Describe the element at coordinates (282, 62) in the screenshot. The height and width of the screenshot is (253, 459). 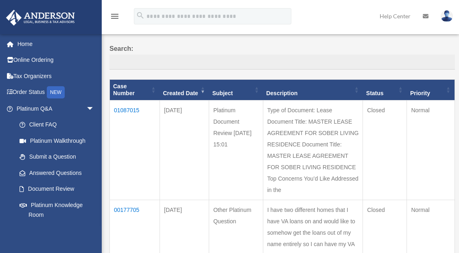
I see `input: Search:` at that location.